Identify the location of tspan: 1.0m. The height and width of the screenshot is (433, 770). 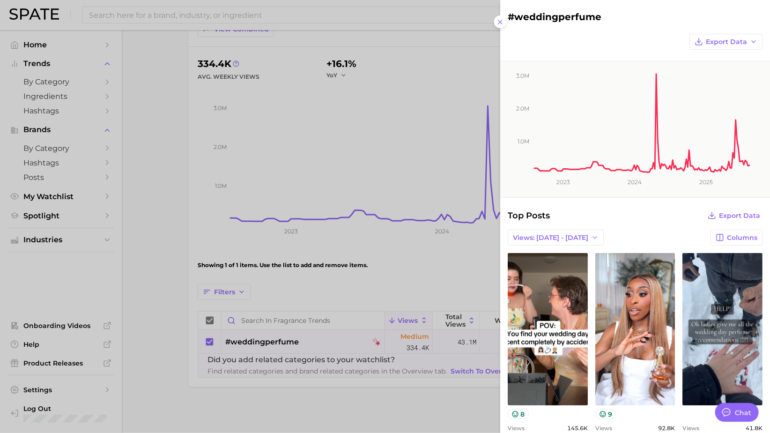
(523, 141).